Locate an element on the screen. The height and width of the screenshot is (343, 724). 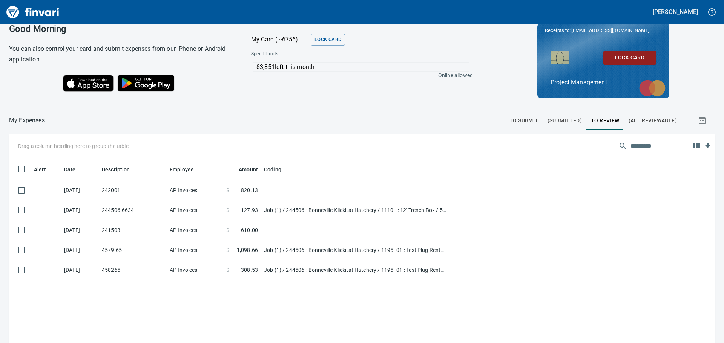
button: Download Table is located at coordinates (708, 147).